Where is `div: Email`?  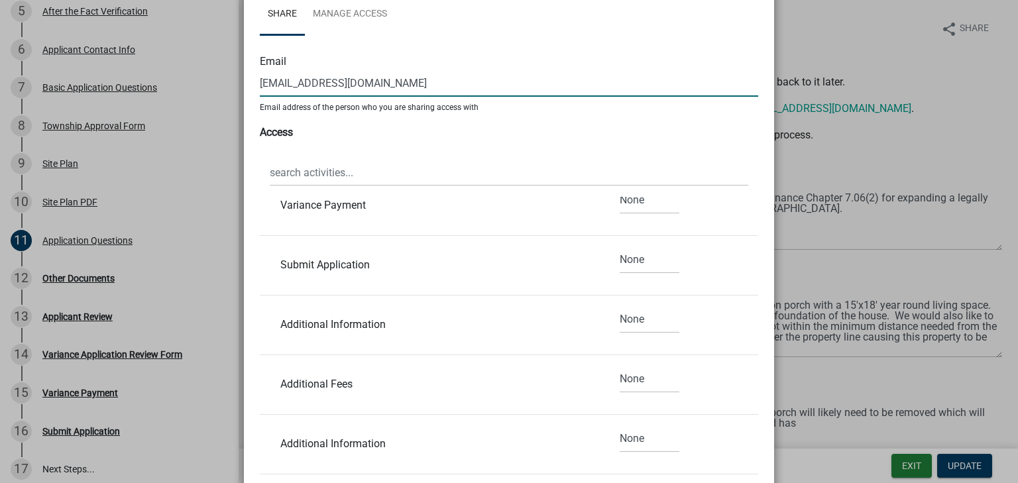 div: Email is located at coordinates (509, 62).